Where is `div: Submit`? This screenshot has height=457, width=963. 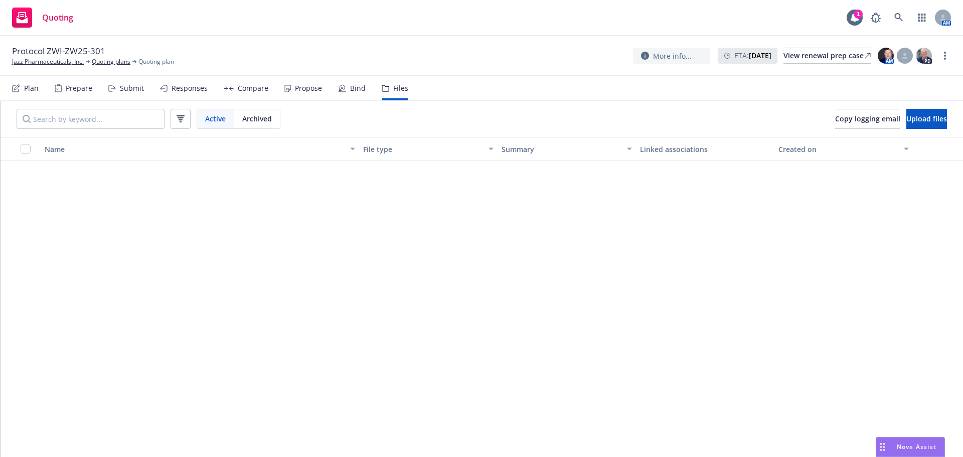
div: Submit is located at coordinates (132, 88).